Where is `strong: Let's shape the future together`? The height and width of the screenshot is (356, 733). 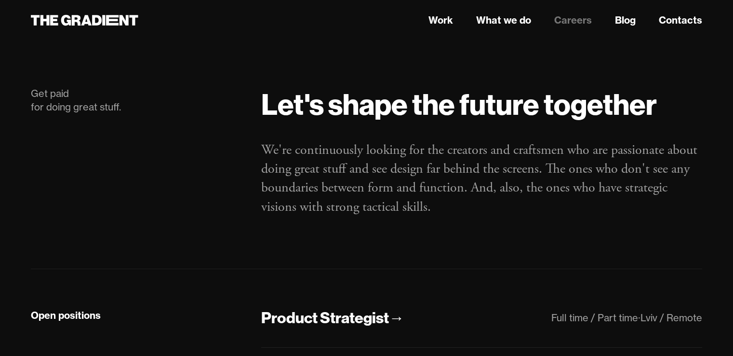
strong: Let's shape the future together is located at coordinates (459, 104).